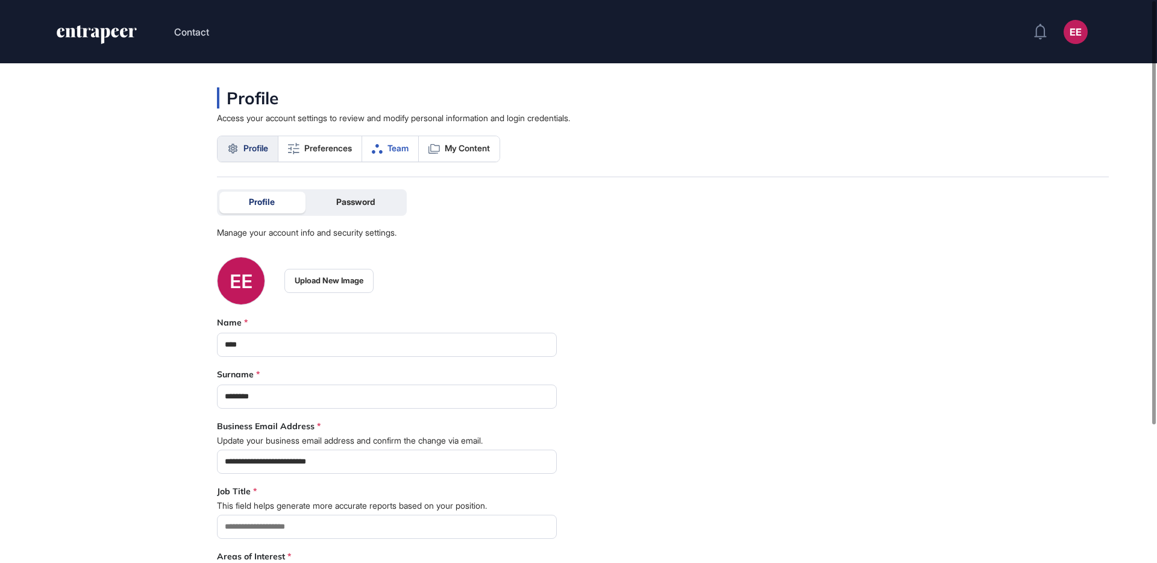 This screenshot has width=1157, height=563. What do you see at coordinates (459, 149) in the screenshot?
I see `a: My Content` at bounding box center [459, 149].